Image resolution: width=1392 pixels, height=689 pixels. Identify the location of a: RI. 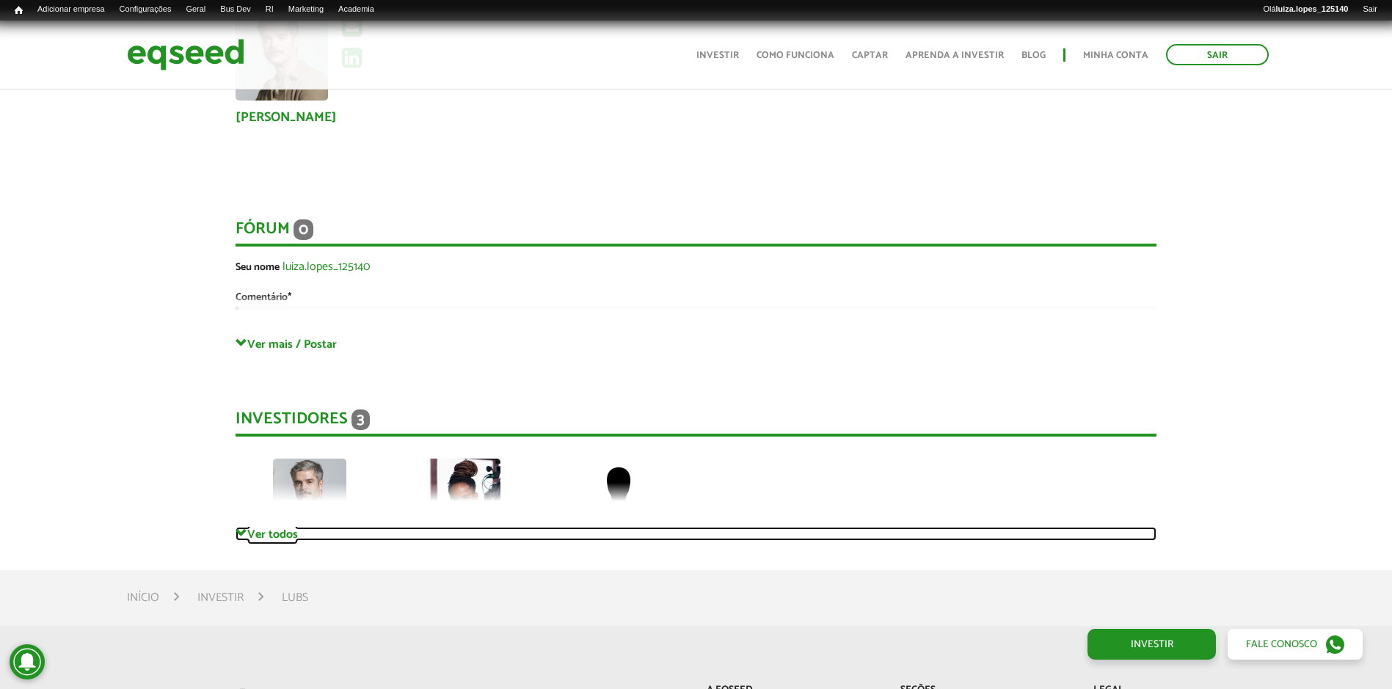
(269, 10).